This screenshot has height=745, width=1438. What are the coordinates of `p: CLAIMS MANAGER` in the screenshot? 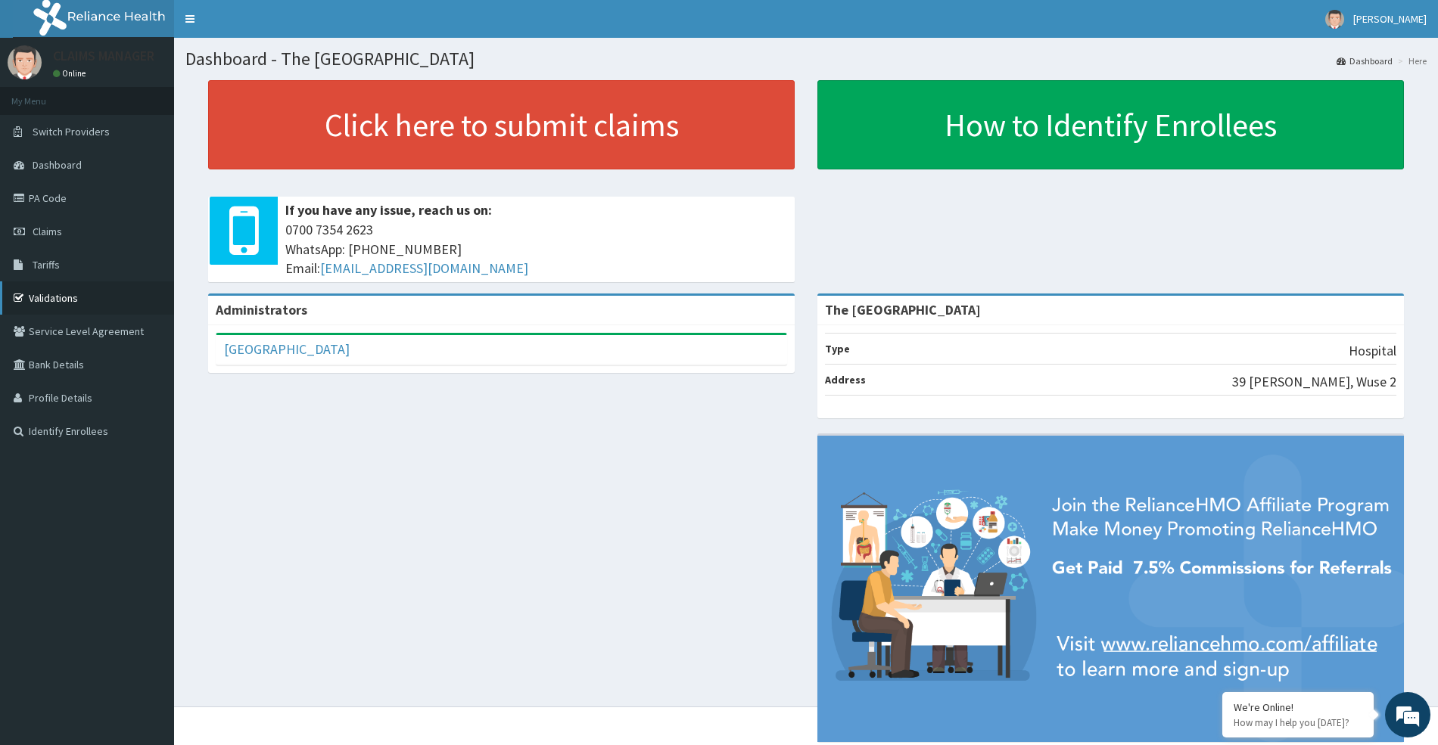 It's located at (104, 56).